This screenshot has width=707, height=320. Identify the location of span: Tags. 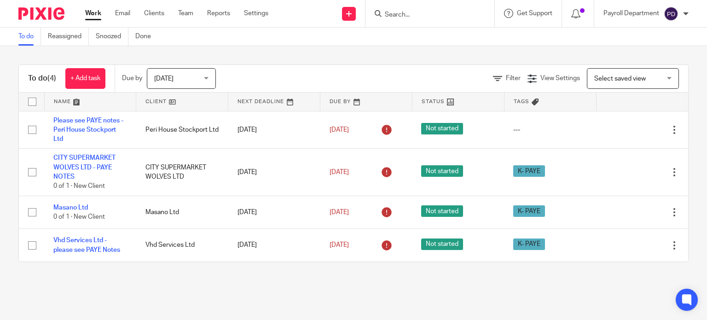
(522, 101).